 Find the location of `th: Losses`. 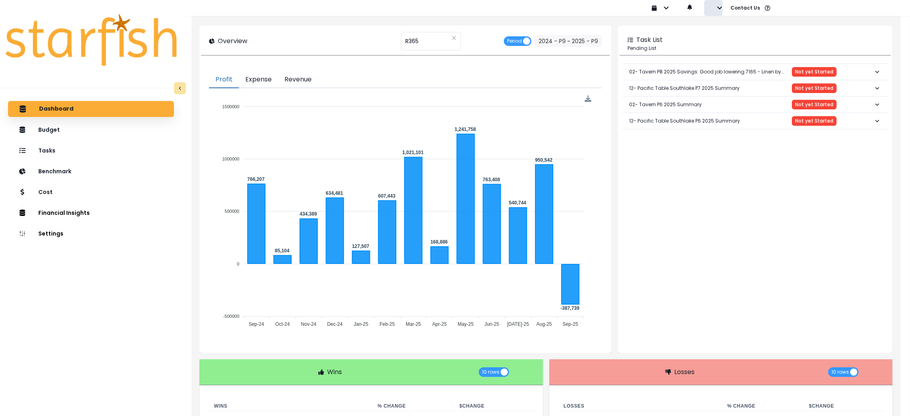

th: Losses is located at coordinates (639, 406).